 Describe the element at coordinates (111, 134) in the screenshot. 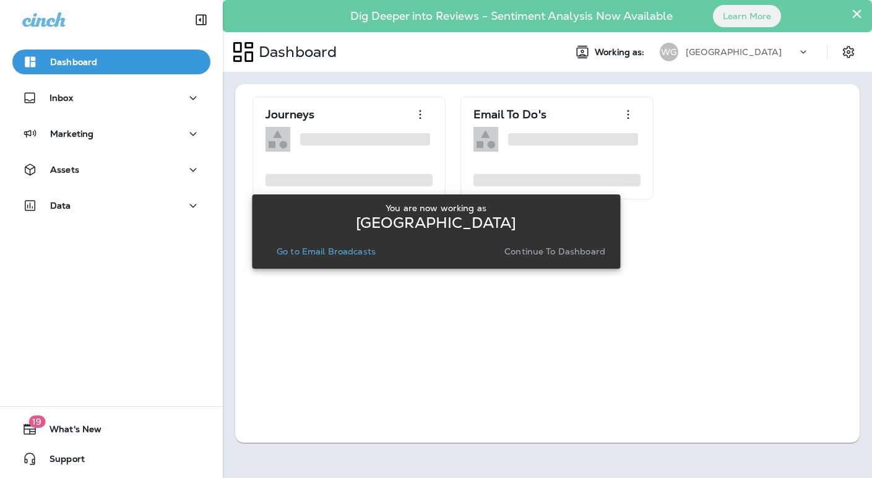

I see `button: Marketing` at that location.